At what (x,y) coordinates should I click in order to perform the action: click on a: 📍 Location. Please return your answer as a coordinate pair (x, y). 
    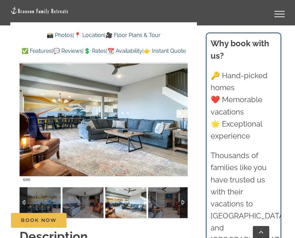
    Looking at the image, I should click on (89, 35).